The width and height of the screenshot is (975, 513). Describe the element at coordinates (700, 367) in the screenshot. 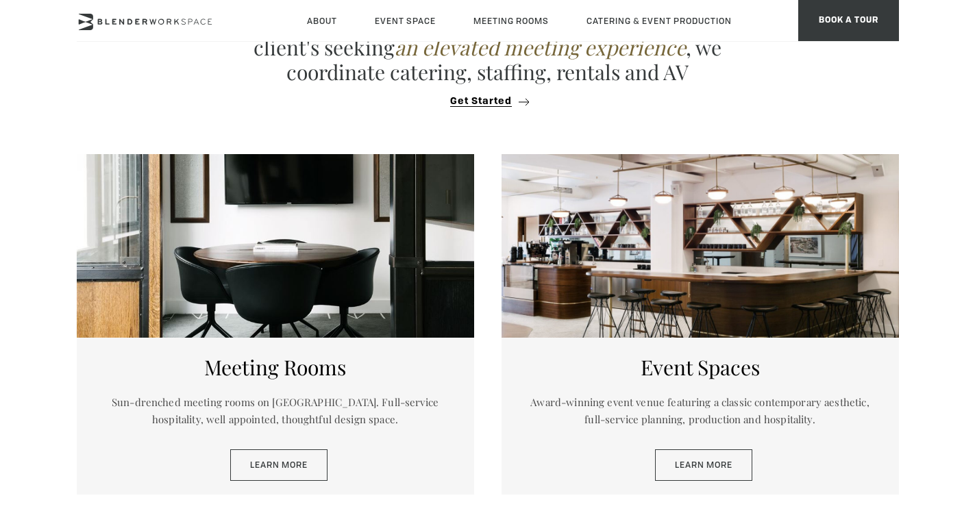

I see `h5: Event Spaces` at that location.